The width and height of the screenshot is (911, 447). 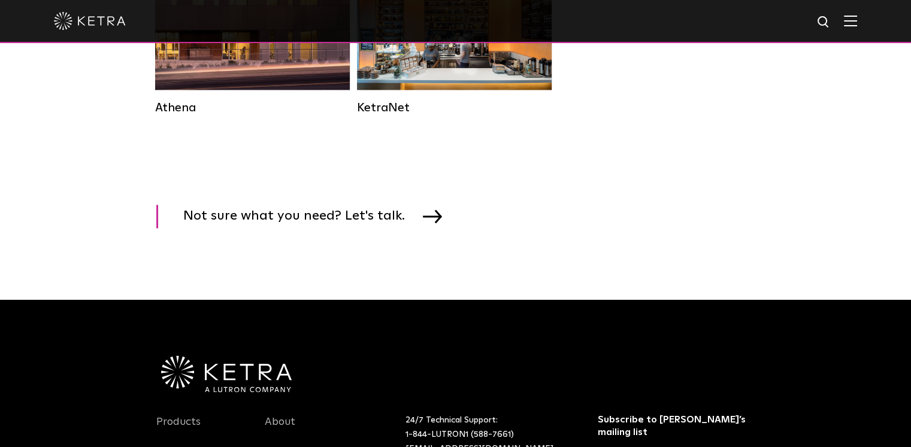 What do you see at coordinates (252, 108) in the screenshot?
I see `div: Athena` at bounding box center [252, 108].